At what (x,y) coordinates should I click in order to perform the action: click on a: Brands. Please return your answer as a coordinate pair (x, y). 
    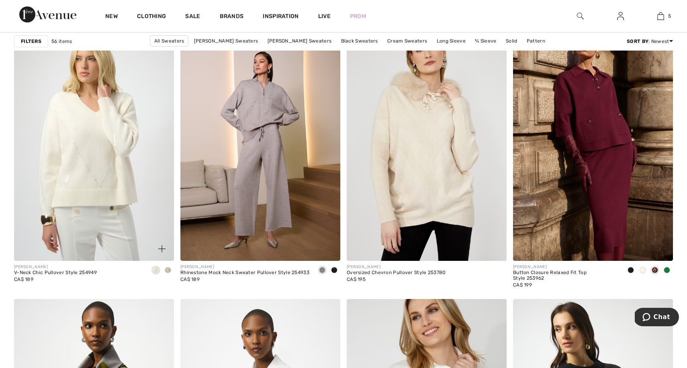
    Looking at the image, I should click on (232, 17).